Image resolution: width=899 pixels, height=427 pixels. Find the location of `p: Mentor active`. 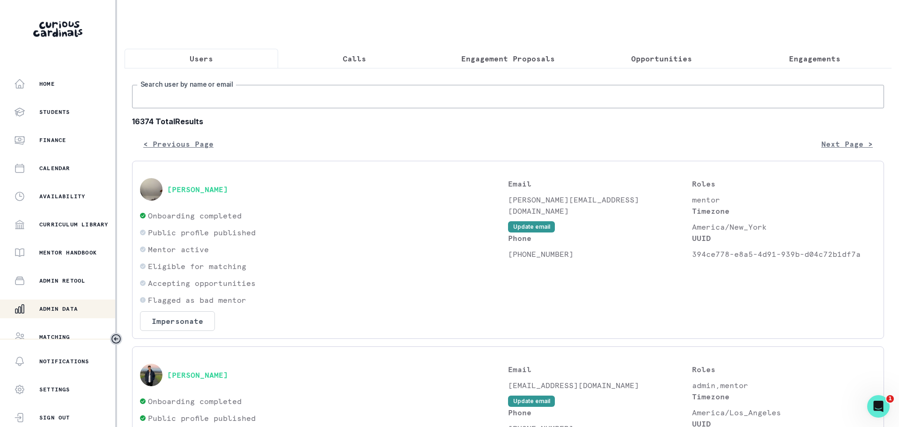

p: Mentor active is located at coordinates (178, 249).